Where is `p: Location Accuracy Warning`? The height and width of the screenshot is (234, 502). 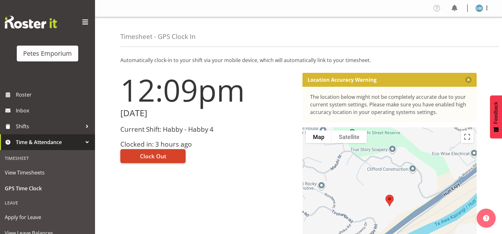 p: Location Accuracy Warning is located at coordinates (342, 80).